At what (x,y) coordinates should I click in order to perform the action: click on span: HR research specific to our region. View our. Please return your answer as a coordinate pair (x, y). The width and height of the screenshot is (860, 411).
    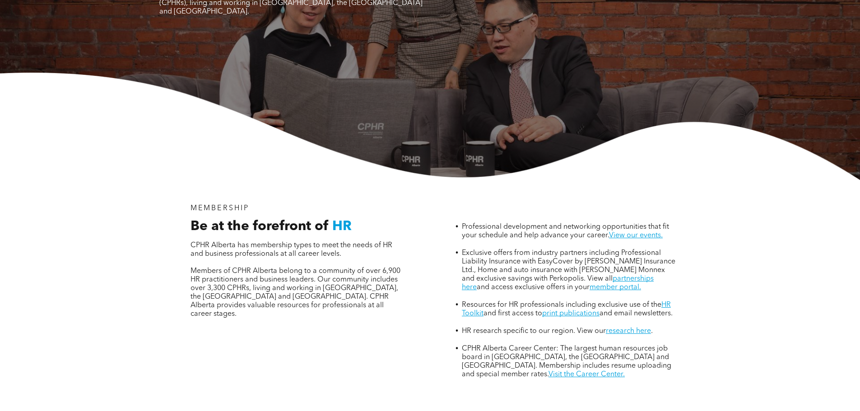
    Looking at the image, I should click on (534, 331).